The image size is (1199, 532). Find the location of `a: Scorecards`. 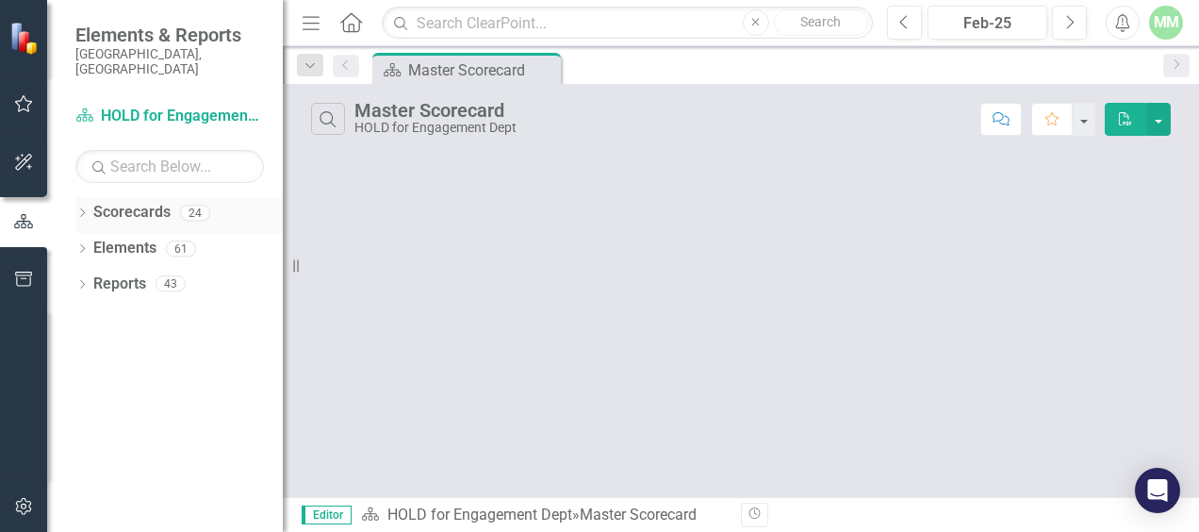

a: Scorecards is located at coordinates (132, 212).